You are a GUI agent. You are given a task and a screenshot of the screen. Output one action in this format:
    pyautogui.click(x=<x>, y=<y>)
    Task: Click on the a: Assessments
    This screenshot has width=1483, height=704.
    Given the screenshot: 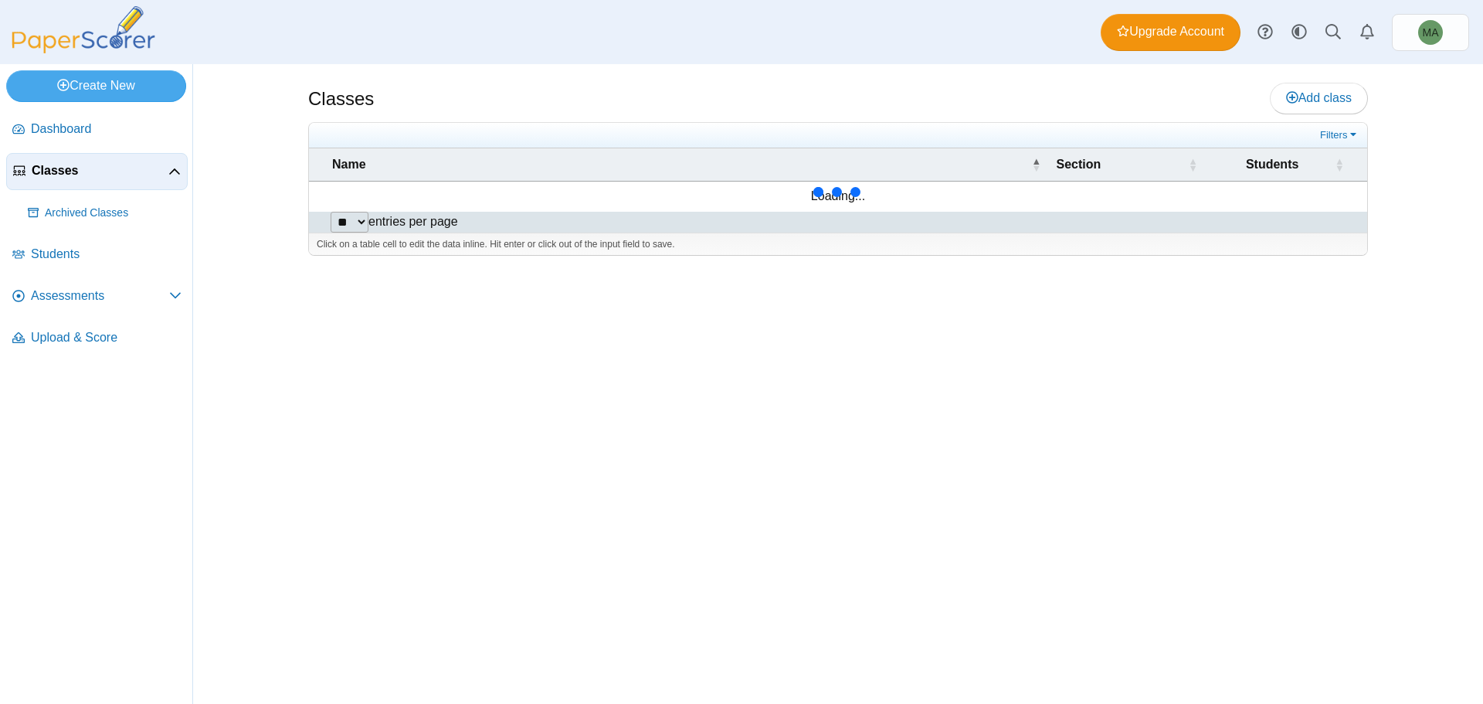 What is the action you would take?
    pyautogui.click(x=97, y=297)
    